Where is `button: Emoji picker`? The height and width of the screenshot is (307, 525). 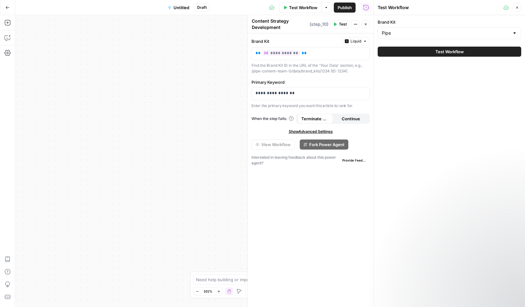 button: Emoji picker is located at coordinates (12, 209).